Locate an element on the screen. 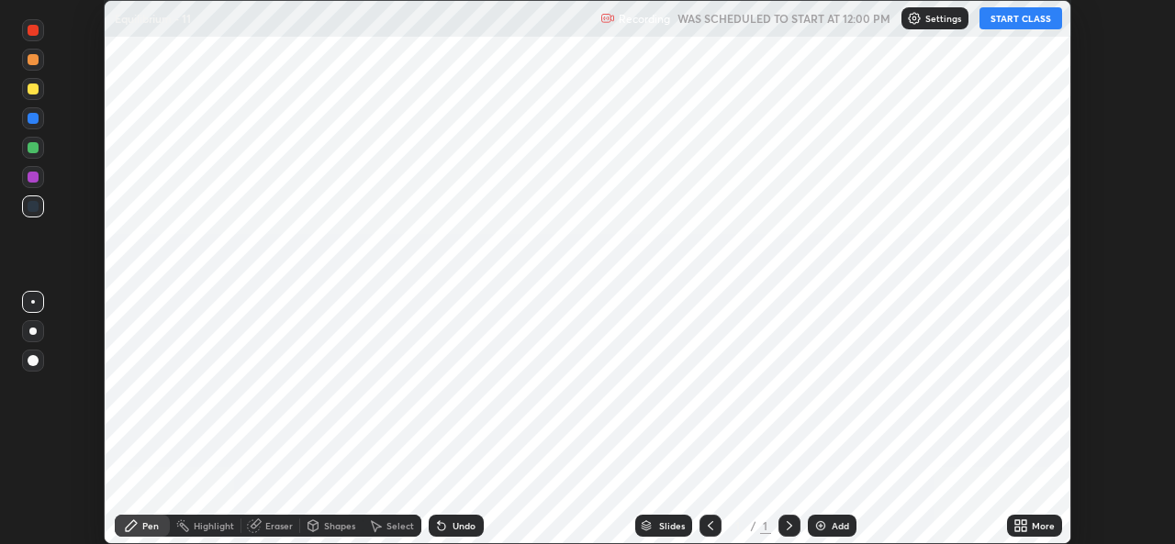 The width and height of the screenshot is (1175, 544). div: Select is located at coordinates (400, 526).